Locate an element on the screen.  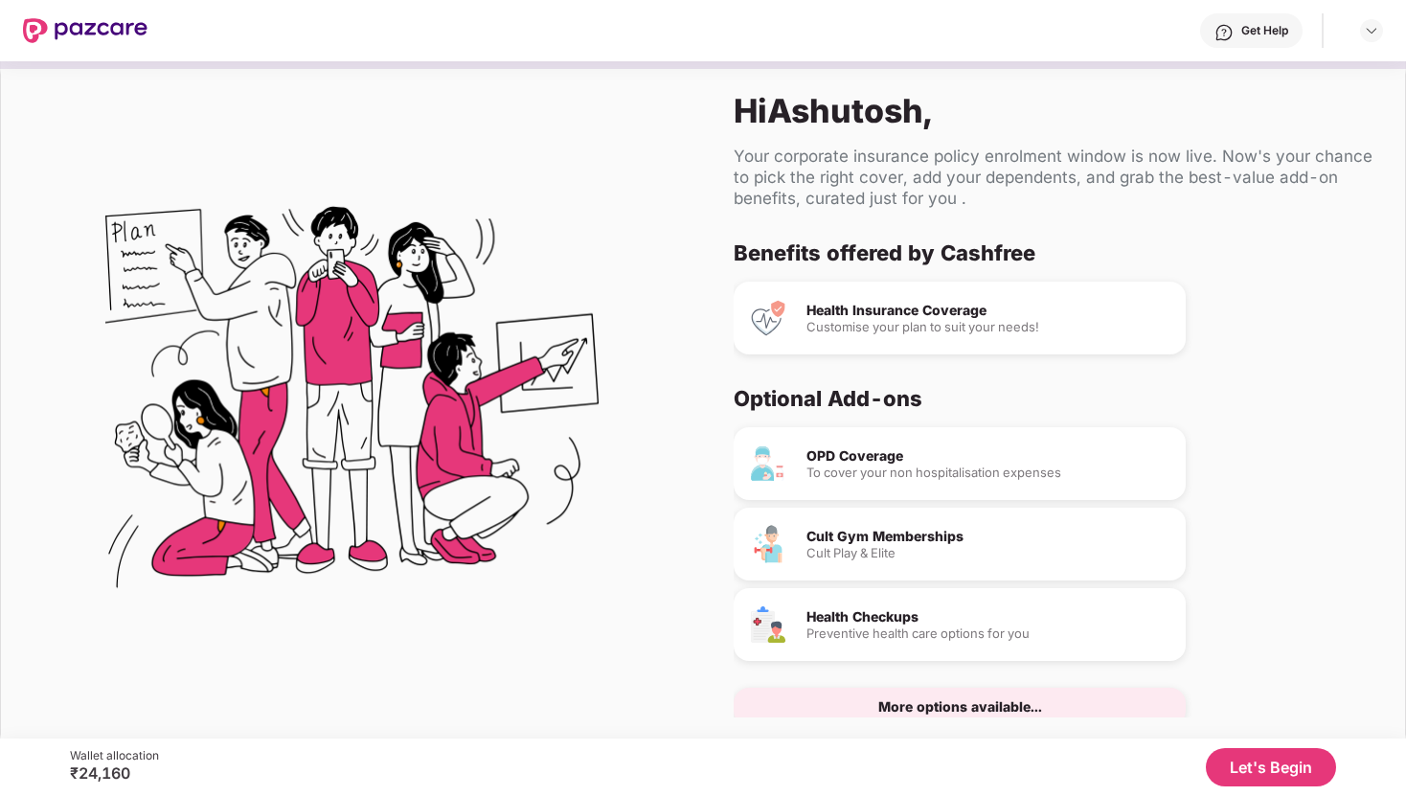
div: To cover your non hospitalisation expenses is located at coordinates (988, 472).